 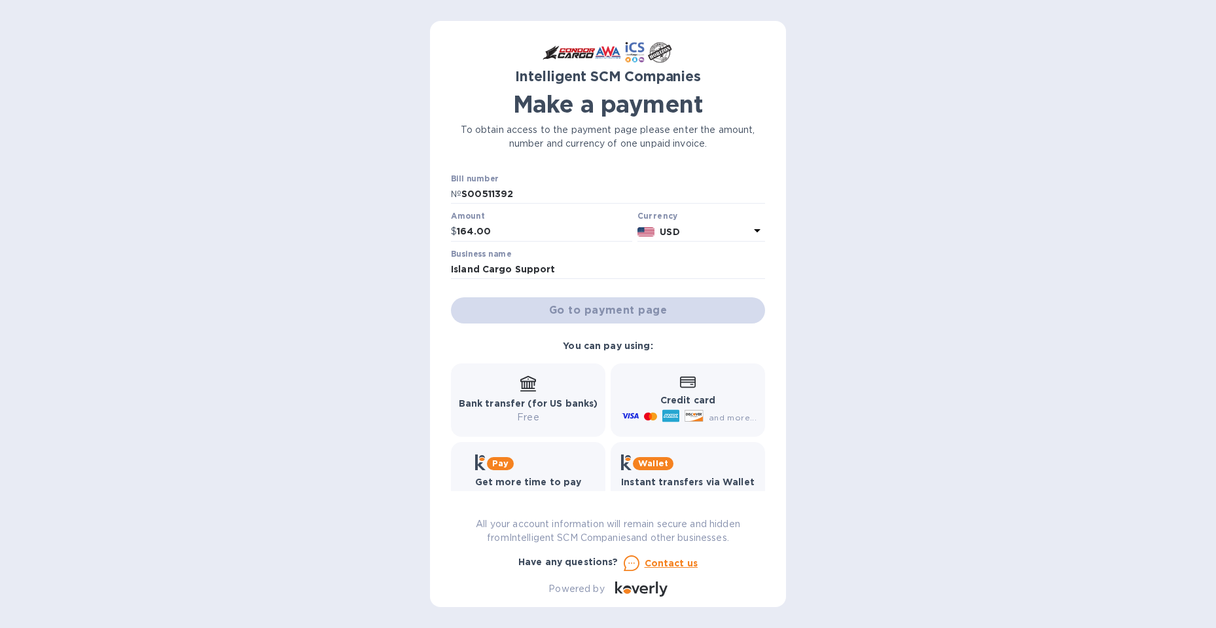 What do you see at coordinates (613, 194) in the screenshot?
I see `input: Enter bill number` at bounding box center [613, 194].